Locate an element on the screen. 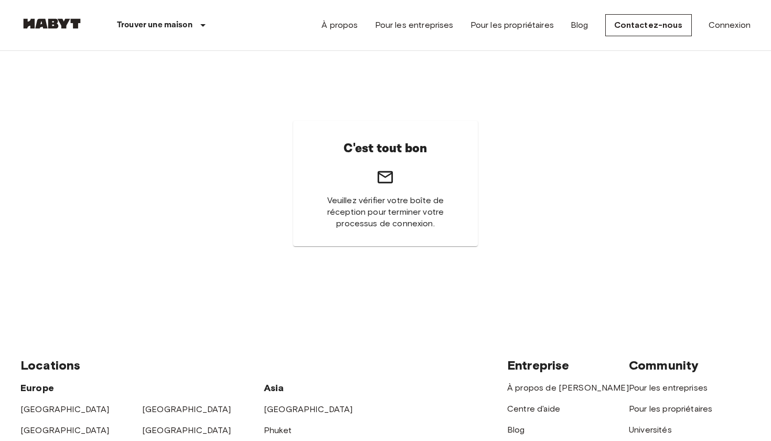 This screenshot has width=771, height=441. span: Europe is located at coordinates (37, 388).